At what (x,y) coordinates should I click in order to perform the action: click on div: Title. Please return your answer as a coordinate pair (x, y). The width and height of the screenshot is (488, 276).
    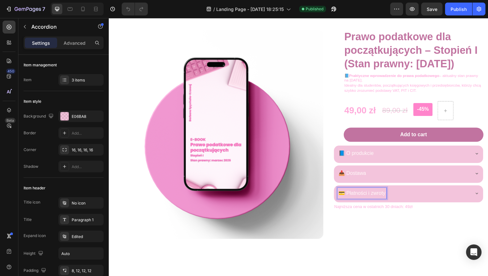
    Looking at the image, I should click on (27, 220).